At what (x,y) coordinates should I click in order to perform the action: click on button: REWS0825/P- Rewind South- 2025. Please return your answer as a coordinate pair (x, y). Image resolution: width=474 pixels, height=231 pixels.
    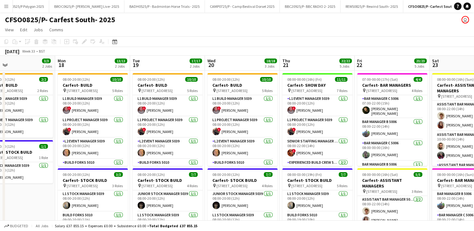
    Looking at the image, I should click on (372, 6).